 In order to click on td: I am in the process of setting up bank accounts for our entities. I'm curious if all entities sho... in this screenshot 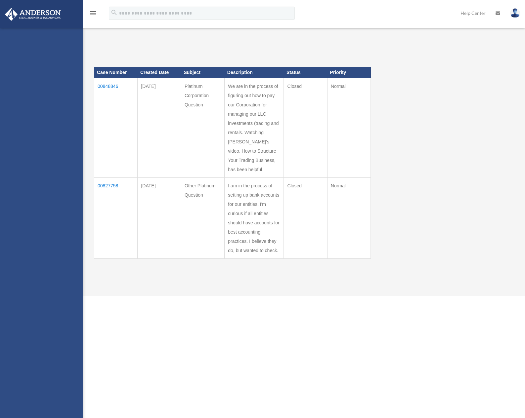, I will do `click(254, 218)`.